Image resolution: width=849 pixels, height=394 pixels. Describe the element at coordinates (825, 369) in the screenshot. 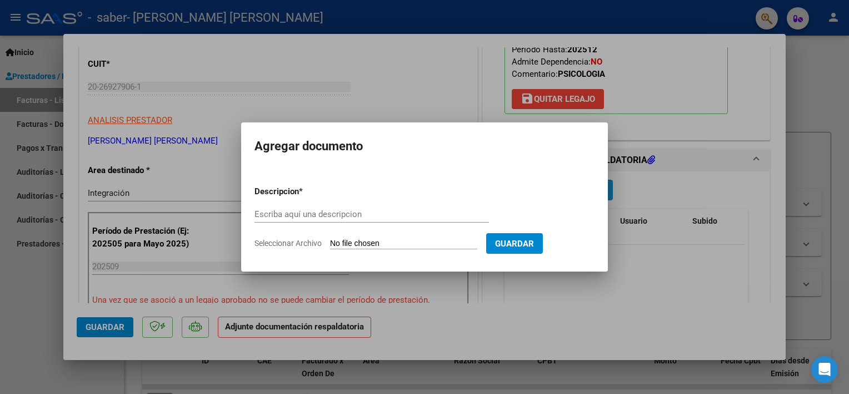

I see `div: Open Intercom Messenger` at that location.